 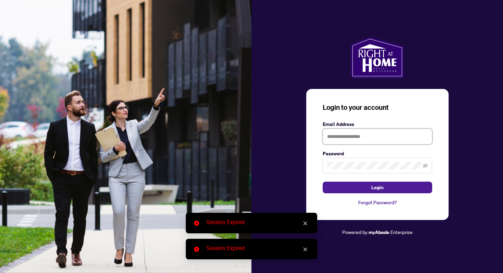 What do you see at coordinates (426, 166) in the screenshot?
I see `span: eye-invisible` at bounding box center [426, 166].